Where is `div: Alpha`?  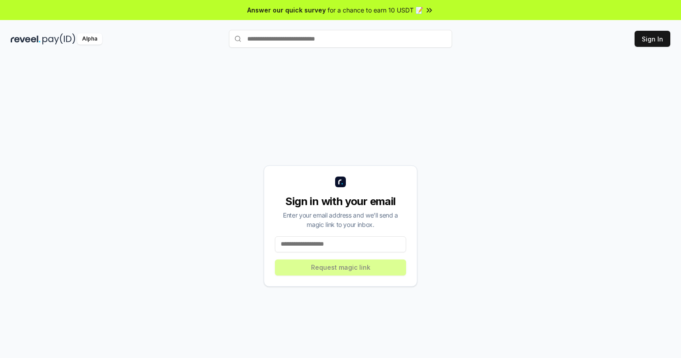
div: Alpha is located at coordinates (90, 39).